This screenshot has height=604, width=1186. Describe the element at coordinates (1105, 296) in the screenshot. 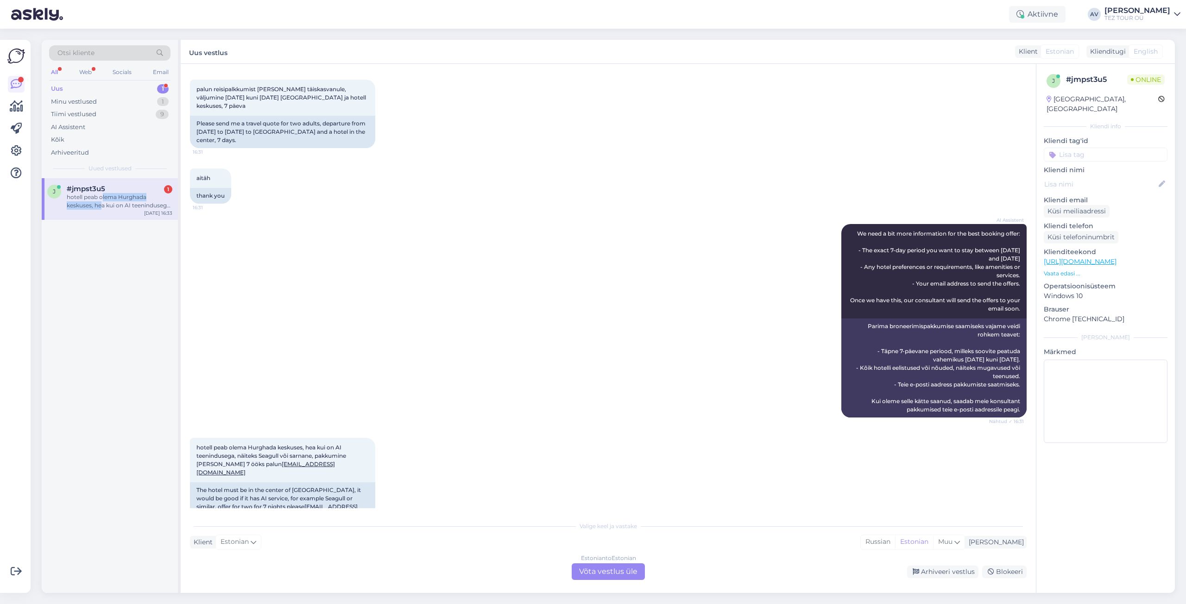

I see `p: Windows 10` at that location.